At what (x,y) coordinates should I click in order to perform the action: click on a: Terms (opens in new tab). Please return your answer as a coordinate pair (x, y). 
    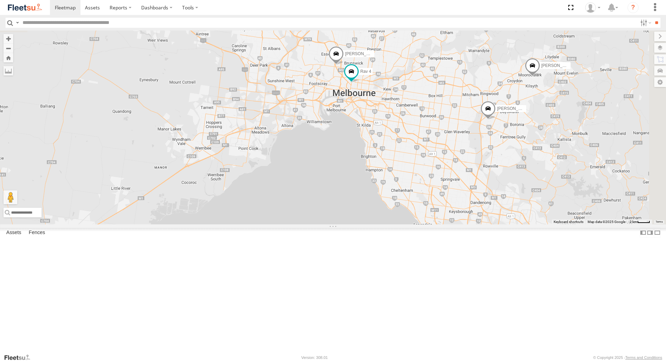
    Looking at the image, I should click on (659, 222).